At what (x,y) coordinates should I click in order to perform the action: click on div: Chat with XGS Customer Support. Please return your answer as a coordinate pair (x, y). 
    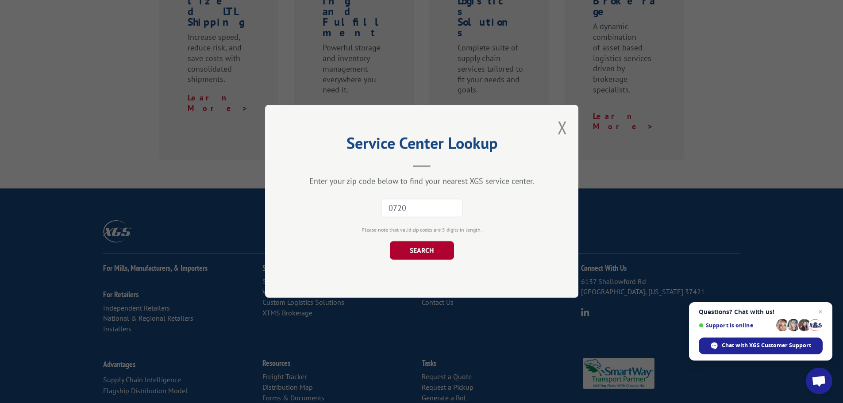
    Looking at the image, I should click on (761, 346).